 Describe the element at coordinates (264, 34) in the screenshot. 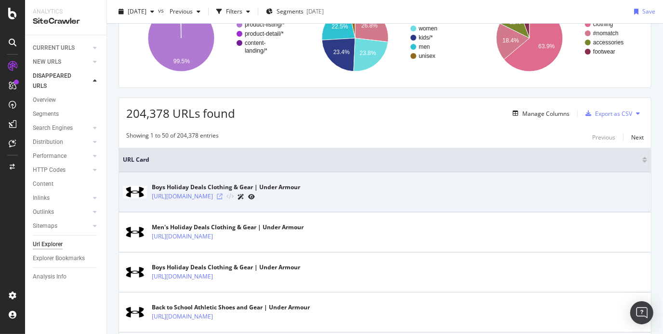

I see `text: product-detail/*` at that location.